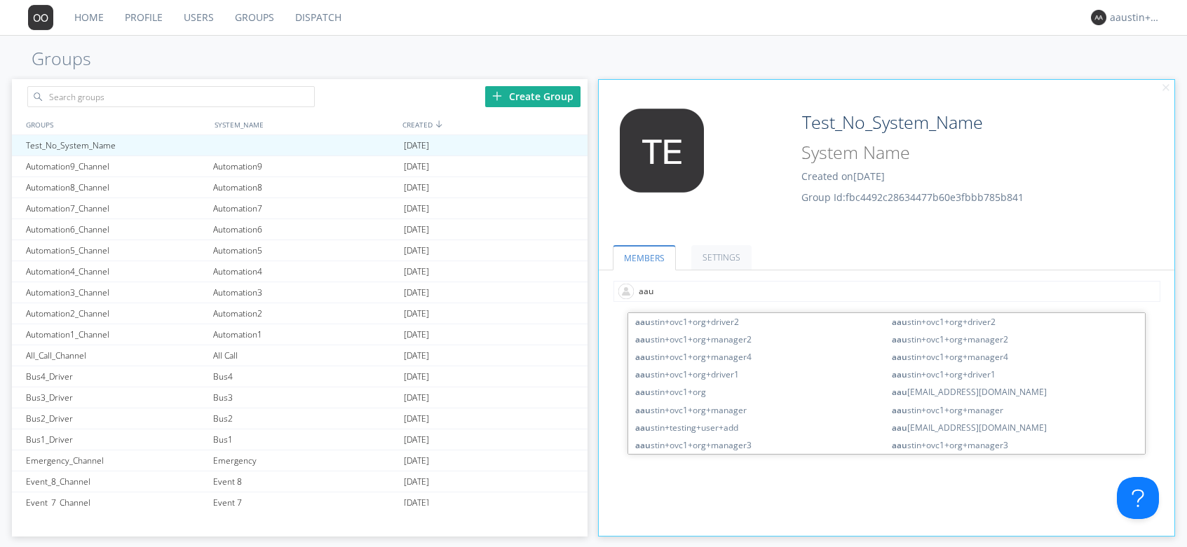  I want to click on div: Emergency, so click(304, 460).